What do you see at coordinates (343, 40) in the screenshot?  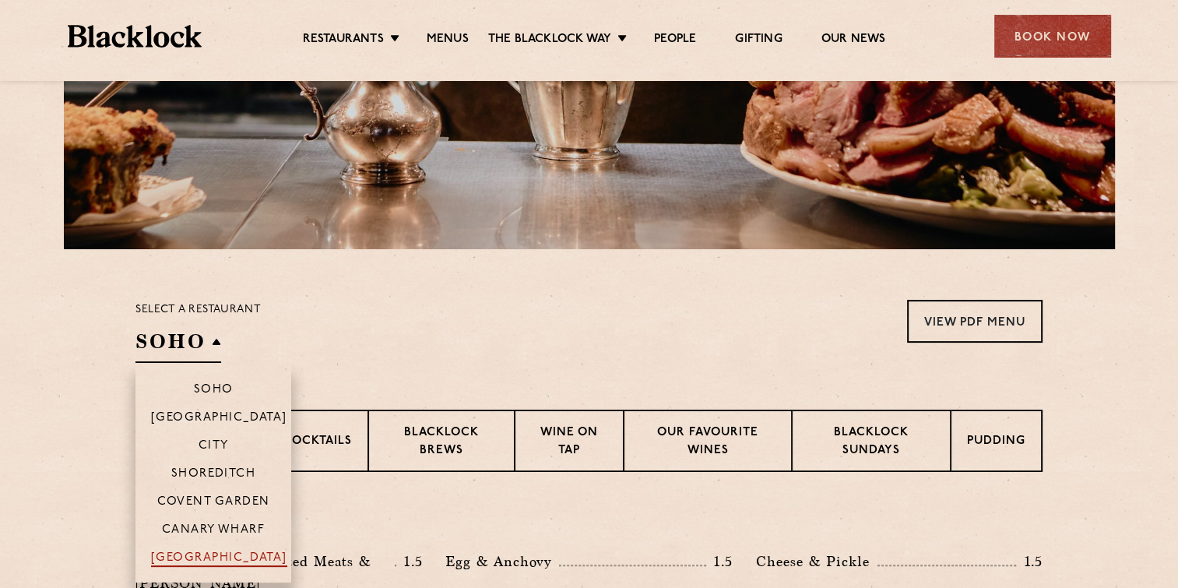 I see `a: Restaurants` at bounding box center [343, 40].